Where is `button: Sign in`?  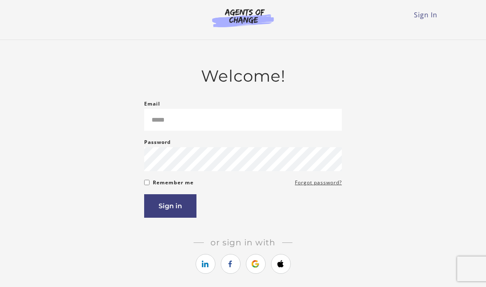 button: Sign in is located at coordinates (170, 206).